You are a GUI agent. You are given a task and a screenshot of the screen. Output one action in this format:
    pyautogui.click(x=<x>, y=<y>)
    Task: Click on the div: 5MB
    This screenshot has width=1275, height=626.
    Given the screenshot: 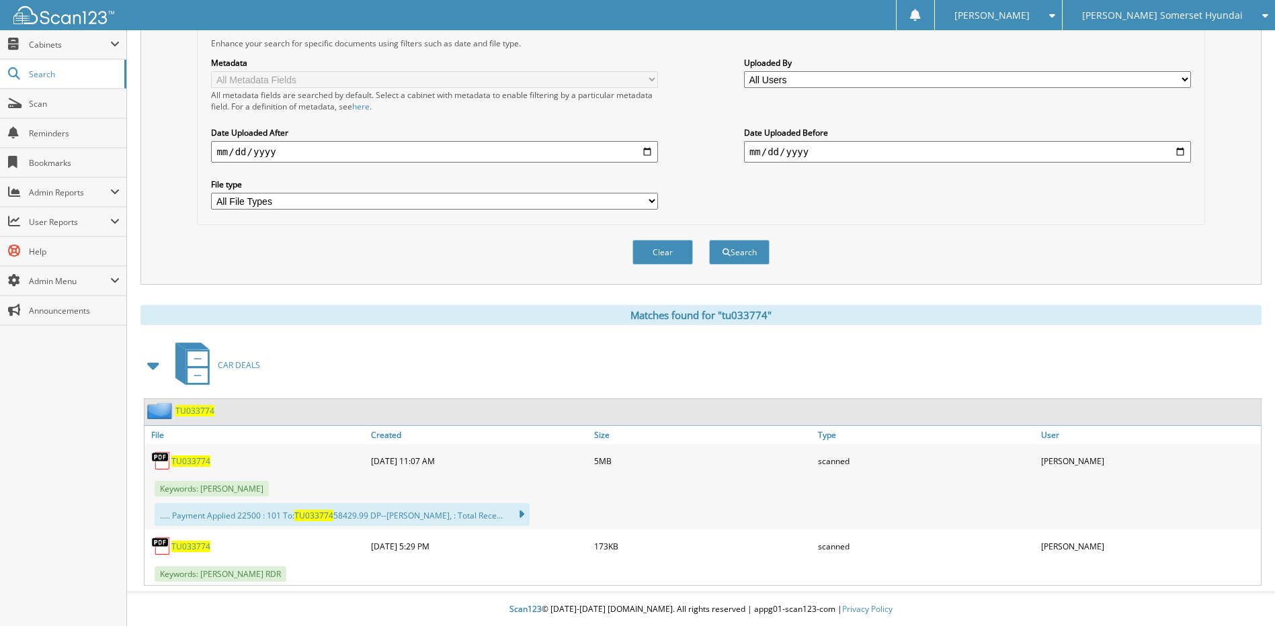 What is the action you would take?
    pyautogui.click(x=702, y=461)
    